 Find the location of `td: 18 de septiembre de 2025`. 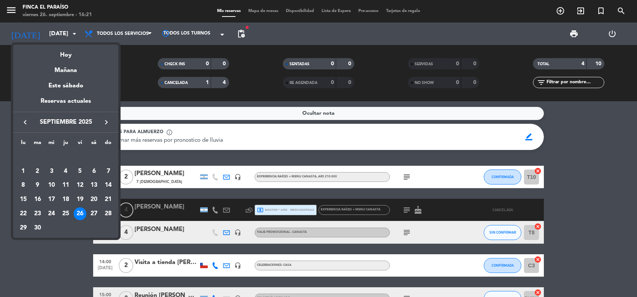

td: 18 de septiembre de 2025 is located at coordinates (66, 200).